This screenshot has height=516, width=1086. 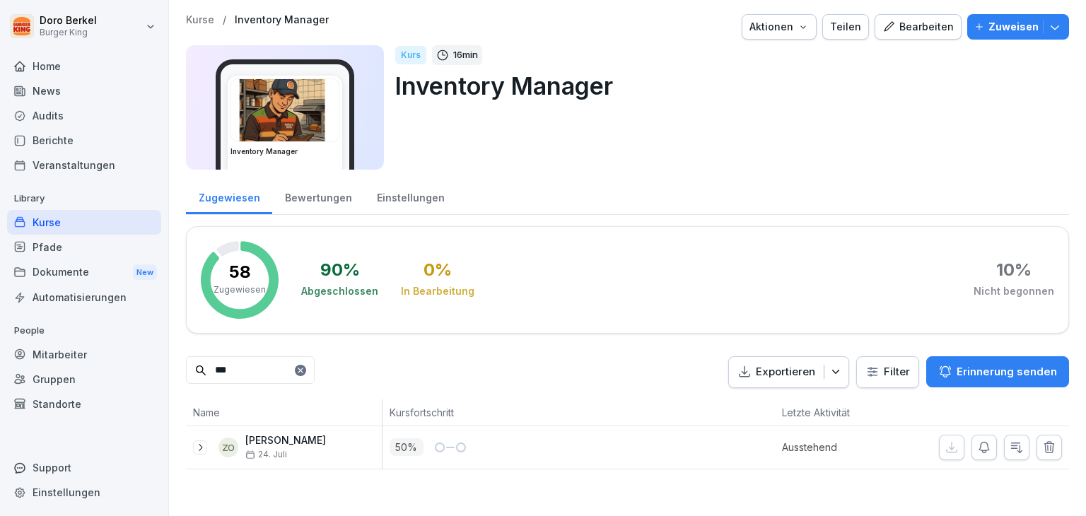 I want to click on button: Erinnerung senden, so click(x=997, y=372).